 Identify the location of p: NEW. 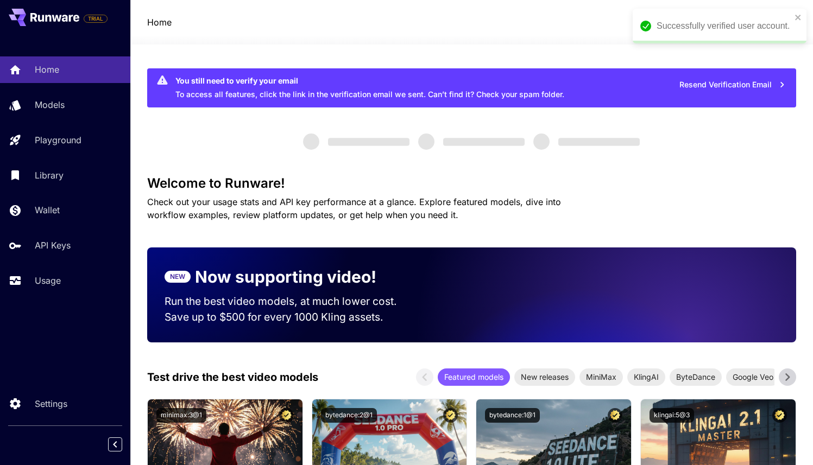
(178, 277).